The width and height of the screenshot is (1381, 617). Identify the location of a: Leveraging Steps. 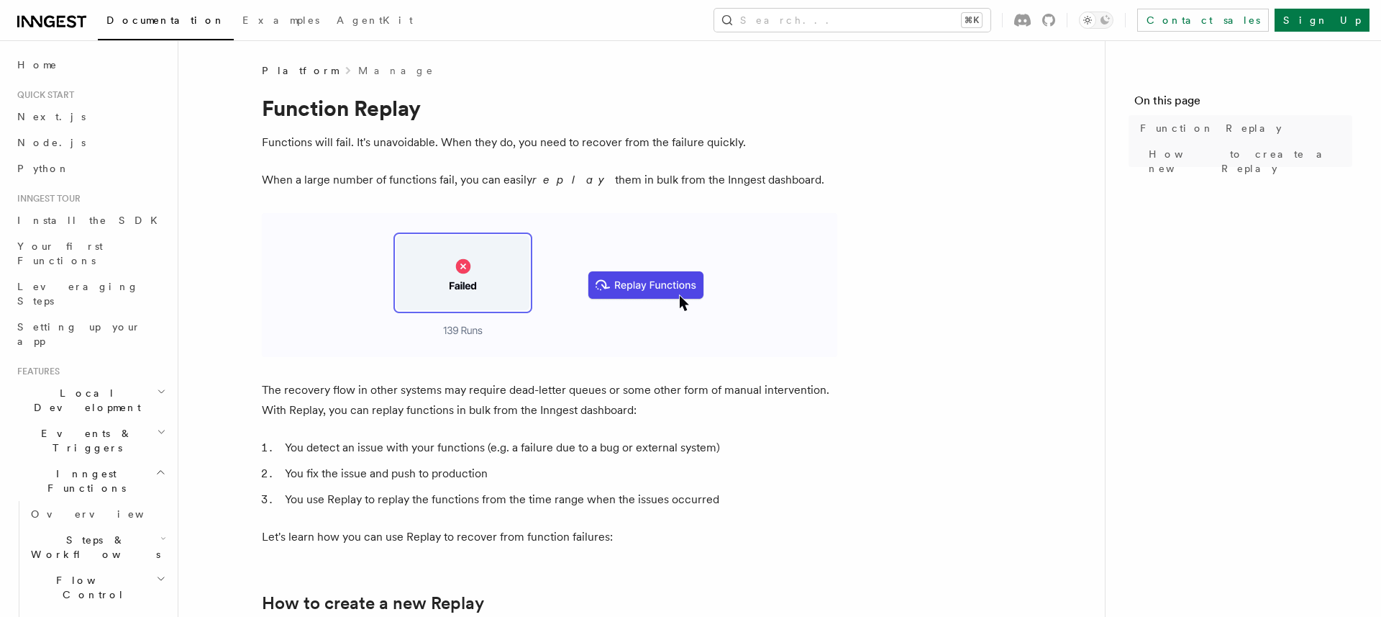
(90, 294).